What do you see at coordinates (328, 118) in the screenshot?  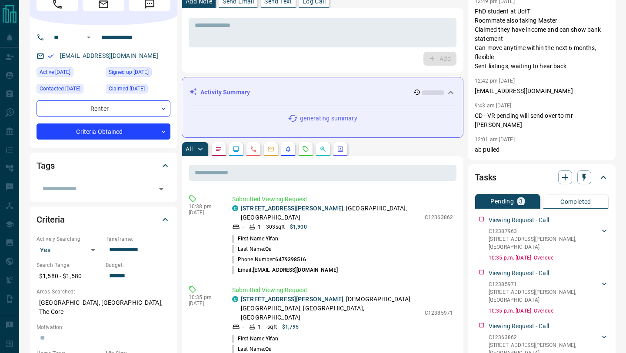 I see `p: generating summary` at bounding box center [328, 118].